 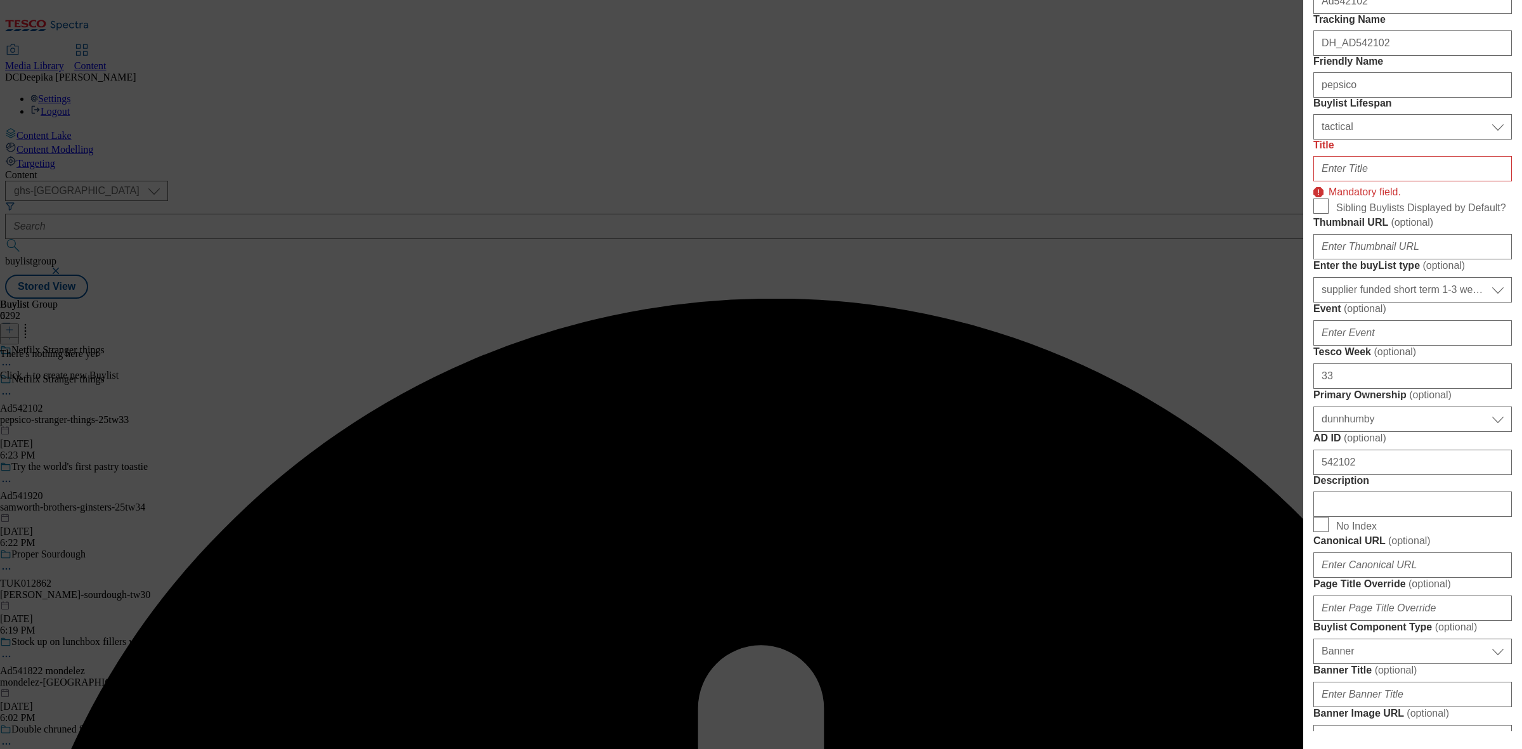 What do you see at coordinates (1412, 504) in the screenshot?
I see `input: Enter Description` at bounding box center [1412, 504].